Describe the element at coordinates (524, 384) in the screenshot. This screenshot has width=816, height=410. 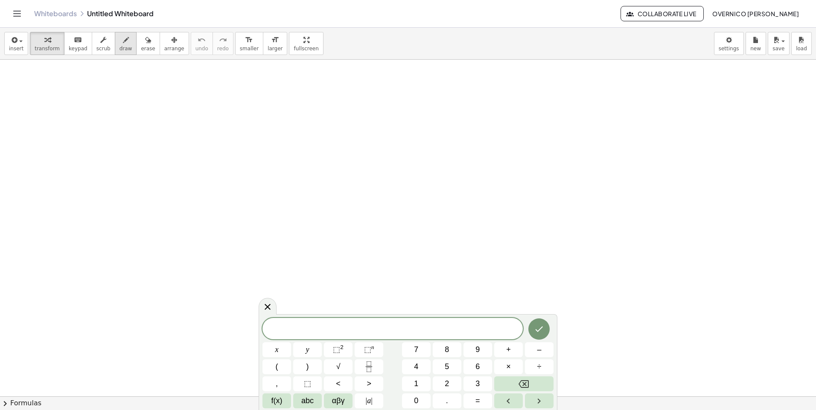
I see `button: Backspace` at that location.